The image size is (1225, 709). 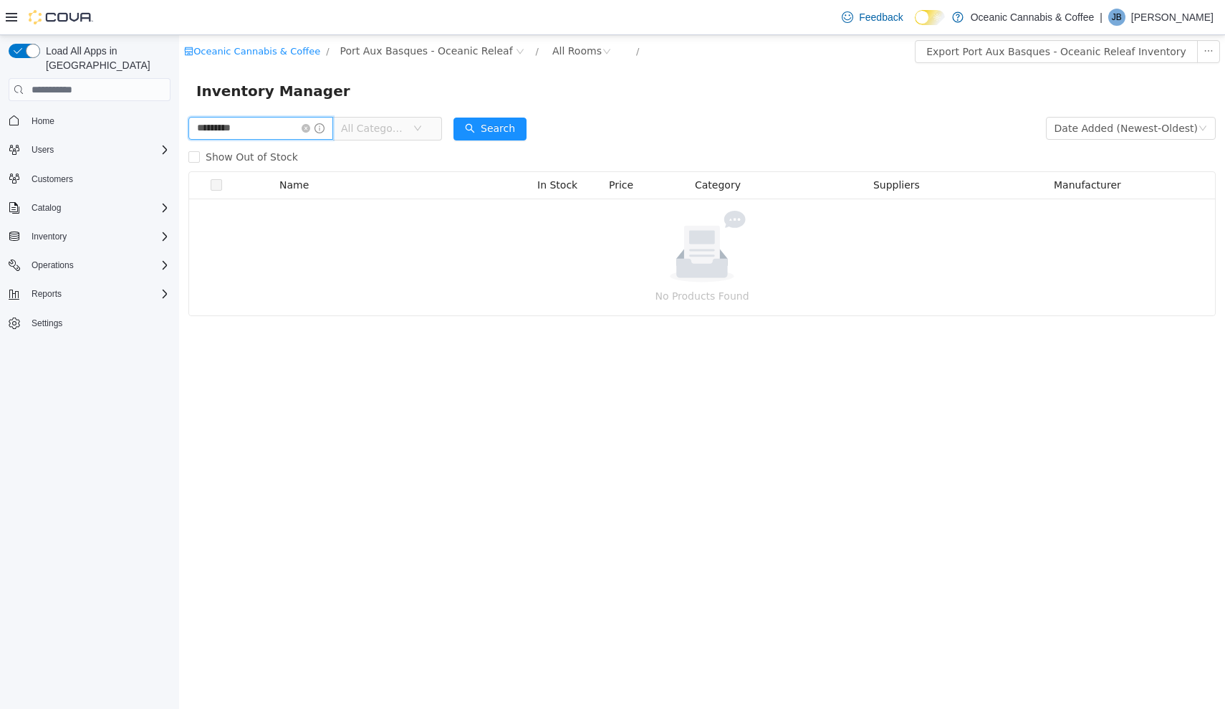 I want to click on a: Customers, so click(x=52, y=179).